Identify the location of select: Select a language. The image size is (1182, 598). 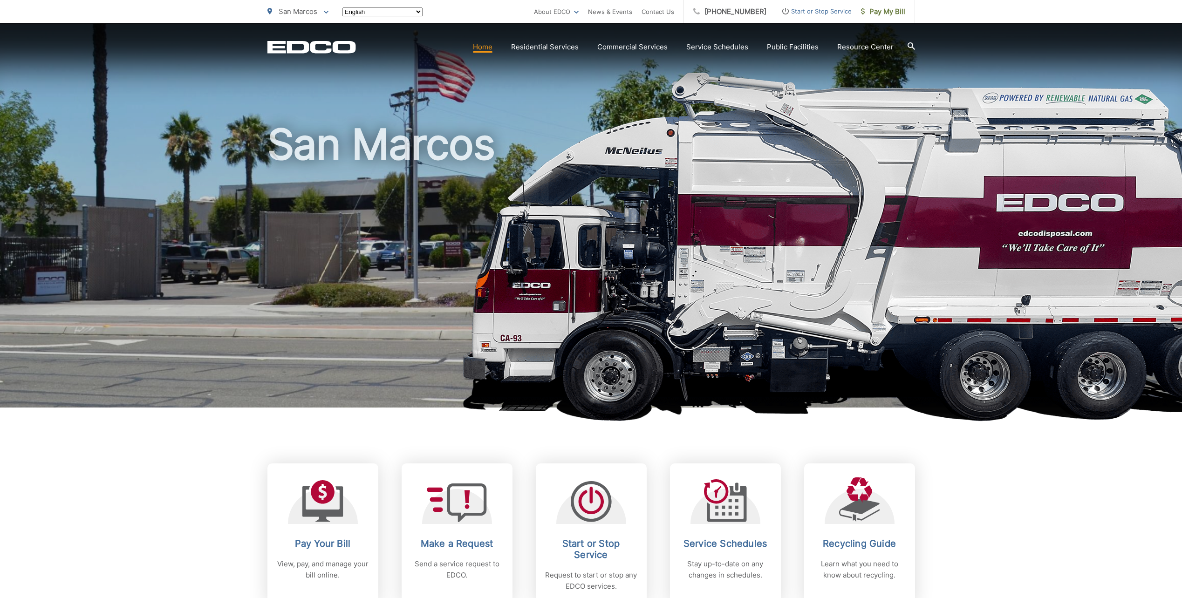
(382, 12).